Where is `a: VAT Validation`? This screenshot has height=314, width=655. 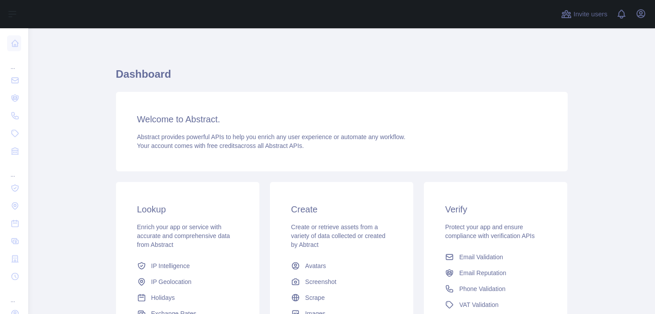 a: VAT Validation is located at coordinates (496, 305).